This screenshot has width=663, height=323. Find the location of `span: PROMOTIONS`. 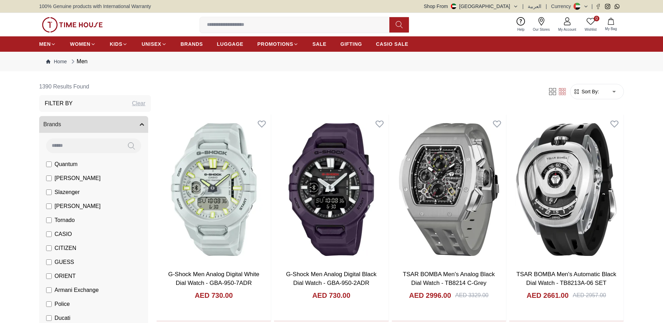

span: PROMOTIONS is located at coordinates (275, 44).